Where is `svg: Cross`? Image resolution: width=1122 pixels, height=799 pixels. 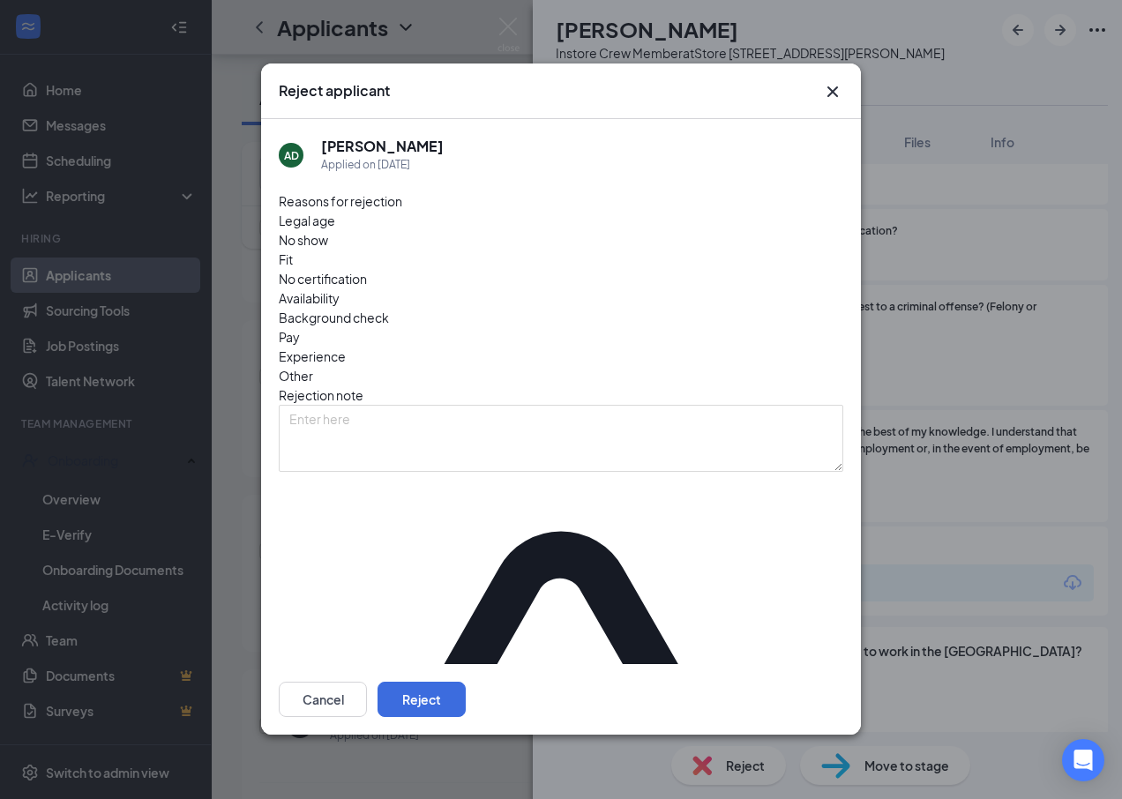 svg: Cross is located at coordinates (833, 92).